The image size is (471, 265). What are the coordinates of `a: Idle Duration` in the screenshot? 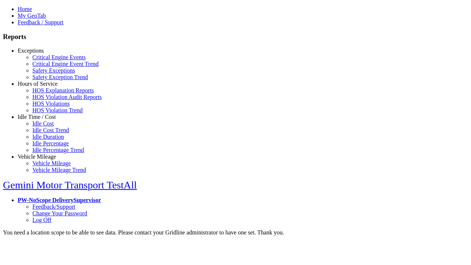 It's located at (48, 137).